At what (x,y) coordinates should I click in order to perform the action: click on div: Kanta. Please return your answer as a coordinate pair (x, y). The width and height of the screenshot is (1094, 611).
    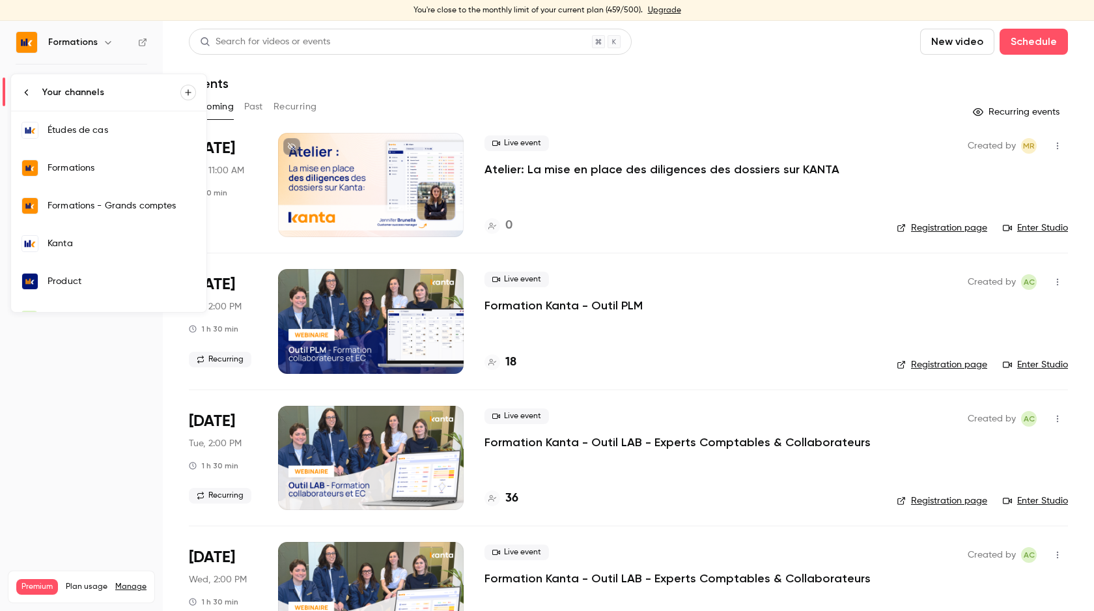
    Looking at the image, I should click on (122, 244).